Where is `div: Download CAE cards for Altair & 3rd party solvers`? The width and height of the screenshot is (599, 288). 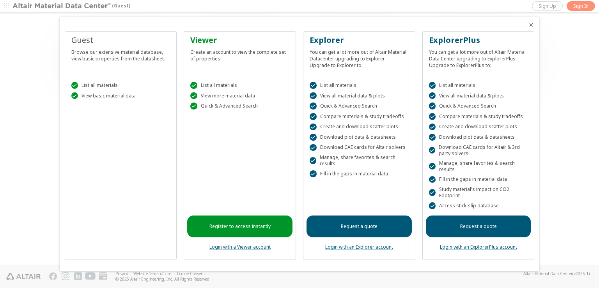
div: Download CAE cards for Altair & 3rd party solvers is located at coordinates (479, 151).